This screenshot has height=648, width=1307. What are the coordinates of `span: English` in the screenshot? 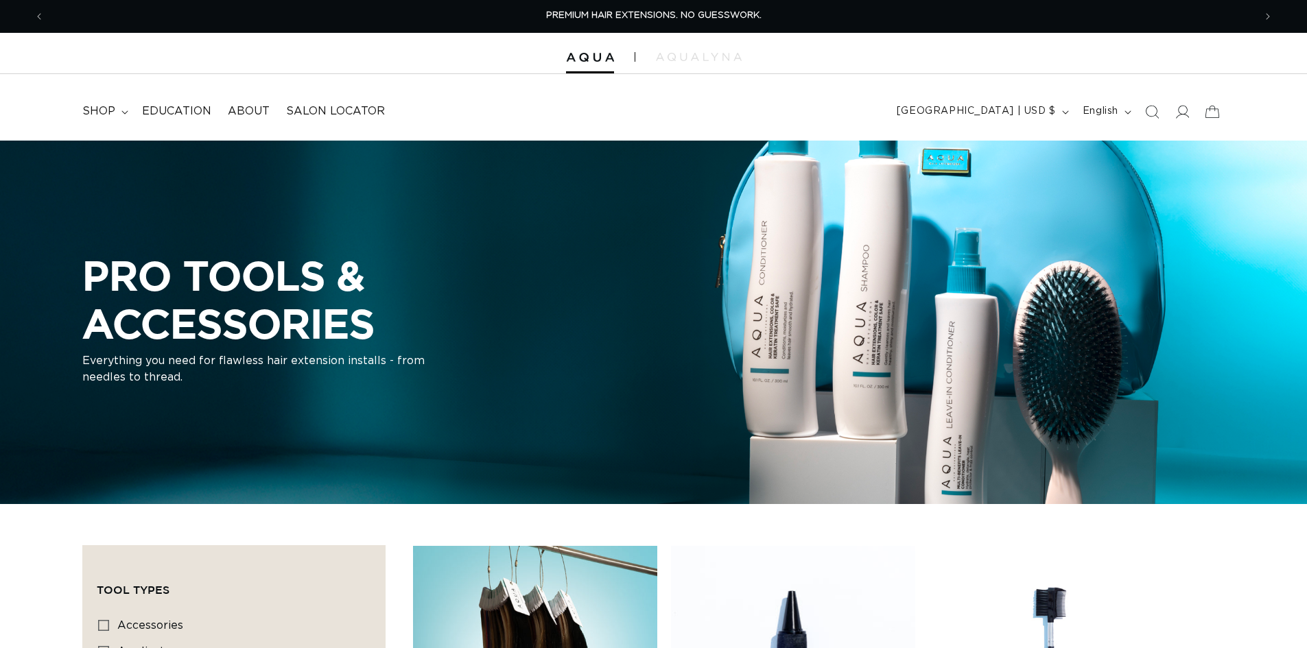 It's located at (1100, 111).